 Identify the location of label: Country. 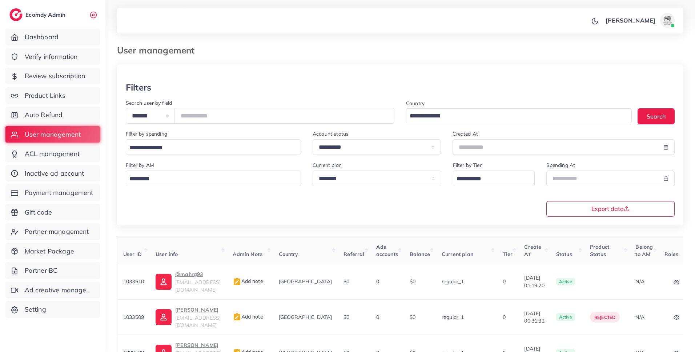
(415, 103).